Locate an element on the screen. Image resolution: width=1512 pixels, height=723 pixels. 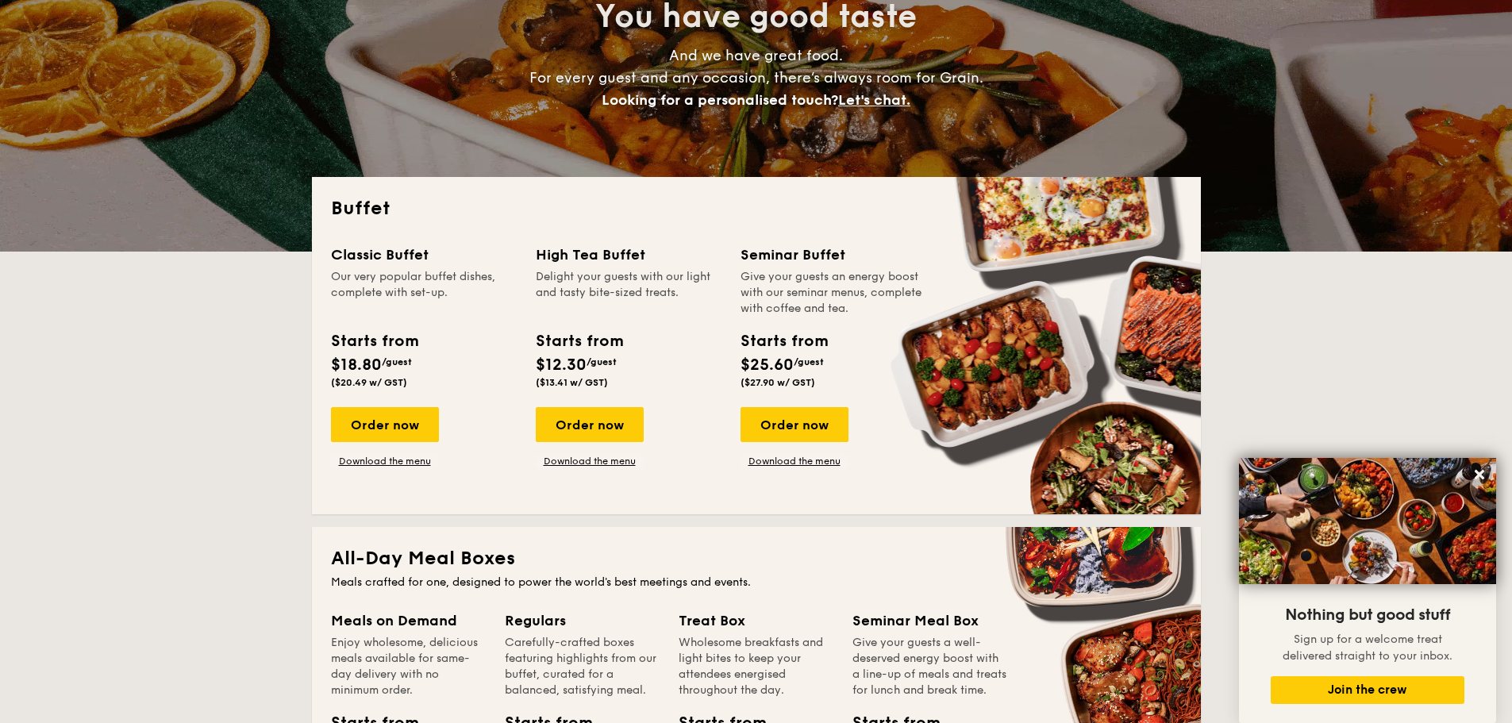
div: Classic Buffet is located at coordinates (424, 255).